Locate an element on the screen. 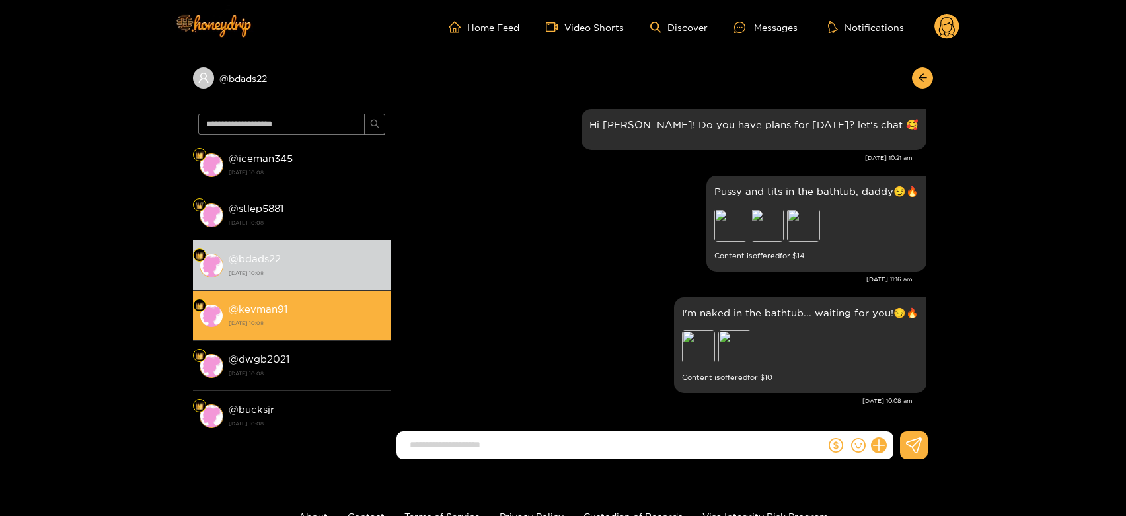  span: search is located at coordinates (375, 124).